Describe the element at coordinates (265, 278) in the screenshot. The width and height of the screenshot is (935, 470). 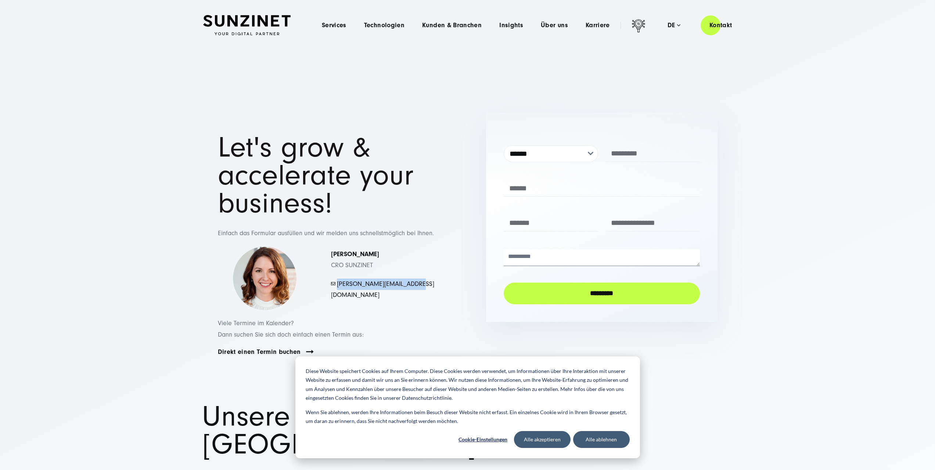
I see `img: Simona-kontakt-page-picture` at that location.